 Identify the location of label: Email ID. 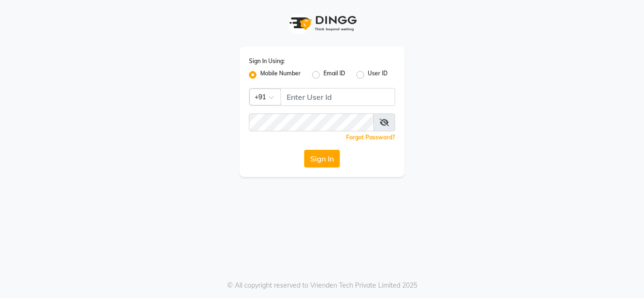
(334, 75).